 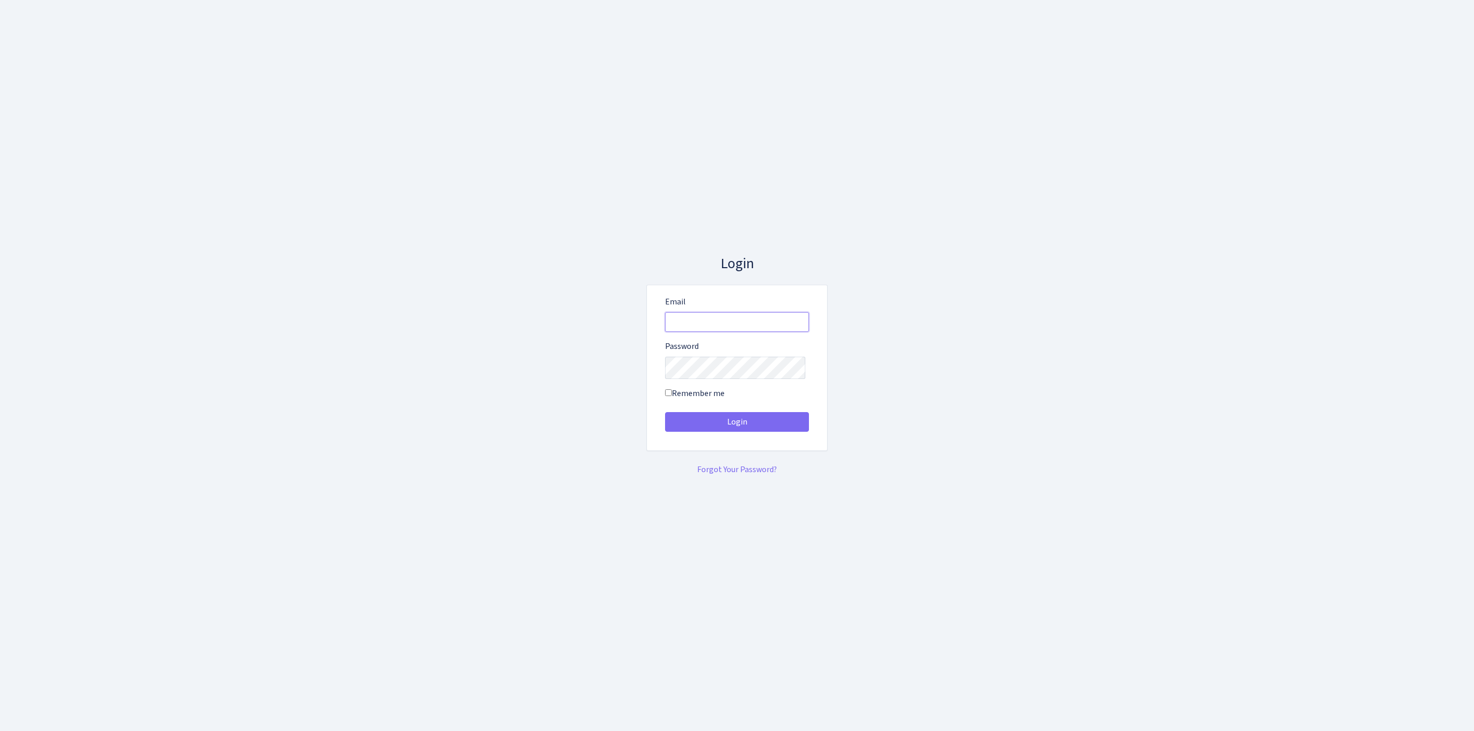 I want to click on label: Password, so click(x=681, y=346).